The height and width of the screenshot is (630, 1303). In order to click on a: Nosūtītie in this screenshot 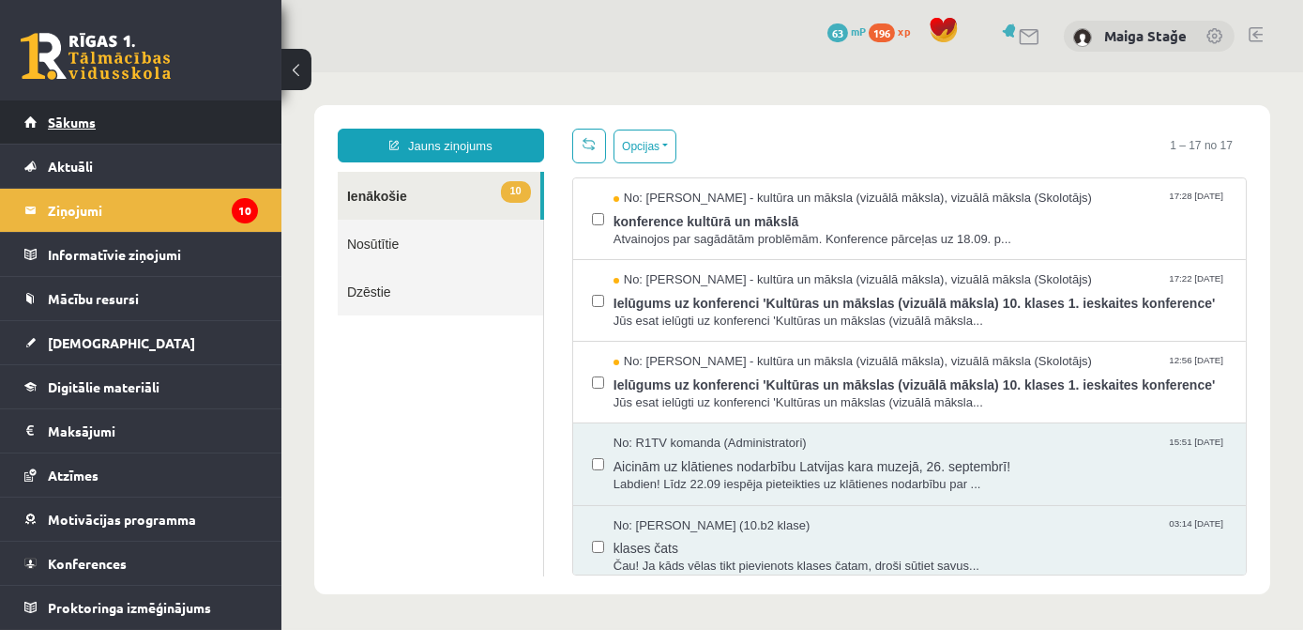, I will do `click(159, 171)`.